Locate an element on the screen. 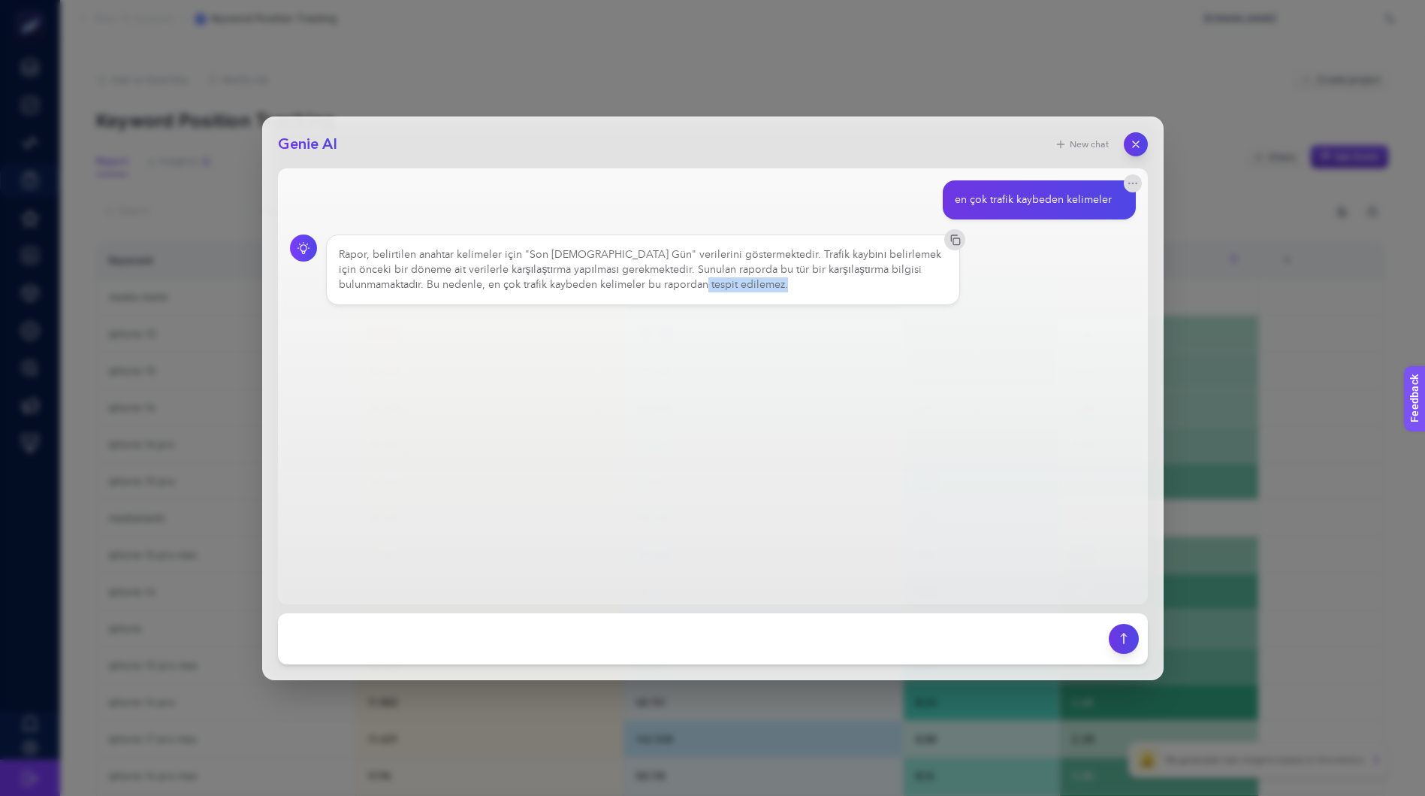 The height and width of the screenshot is (796, 1425). h2: Genie AI is located at coordinates (307, 144).